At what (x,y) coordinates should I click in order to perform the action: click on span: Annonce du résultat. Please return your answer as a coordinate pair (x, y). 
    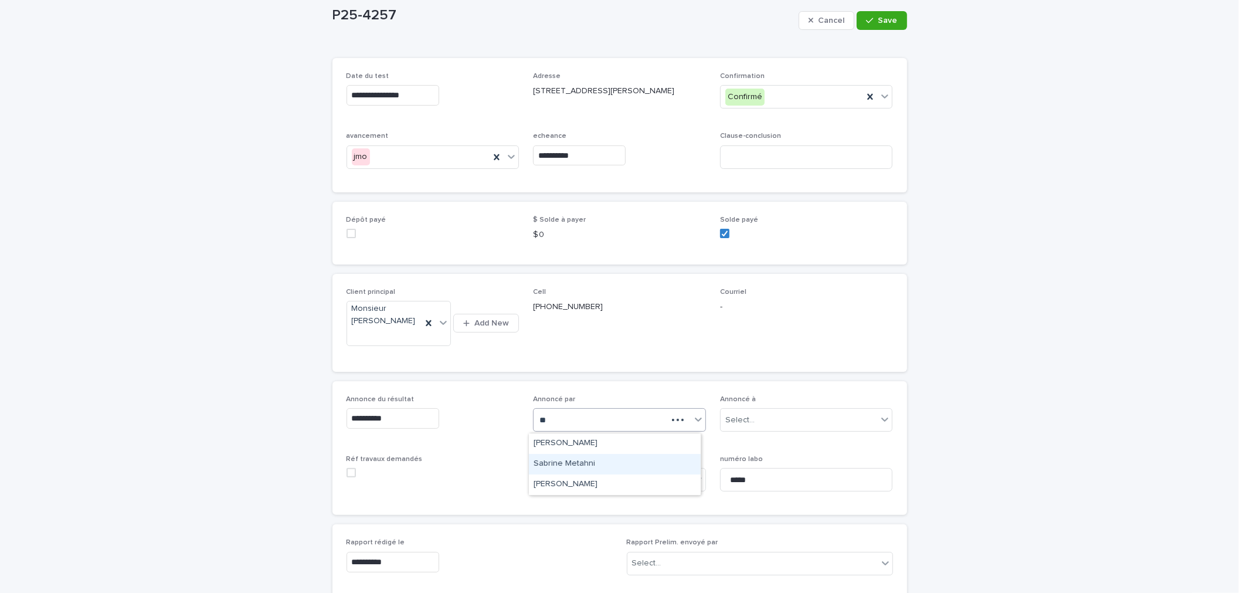
    Looking at the image, I should click on (380, 399).